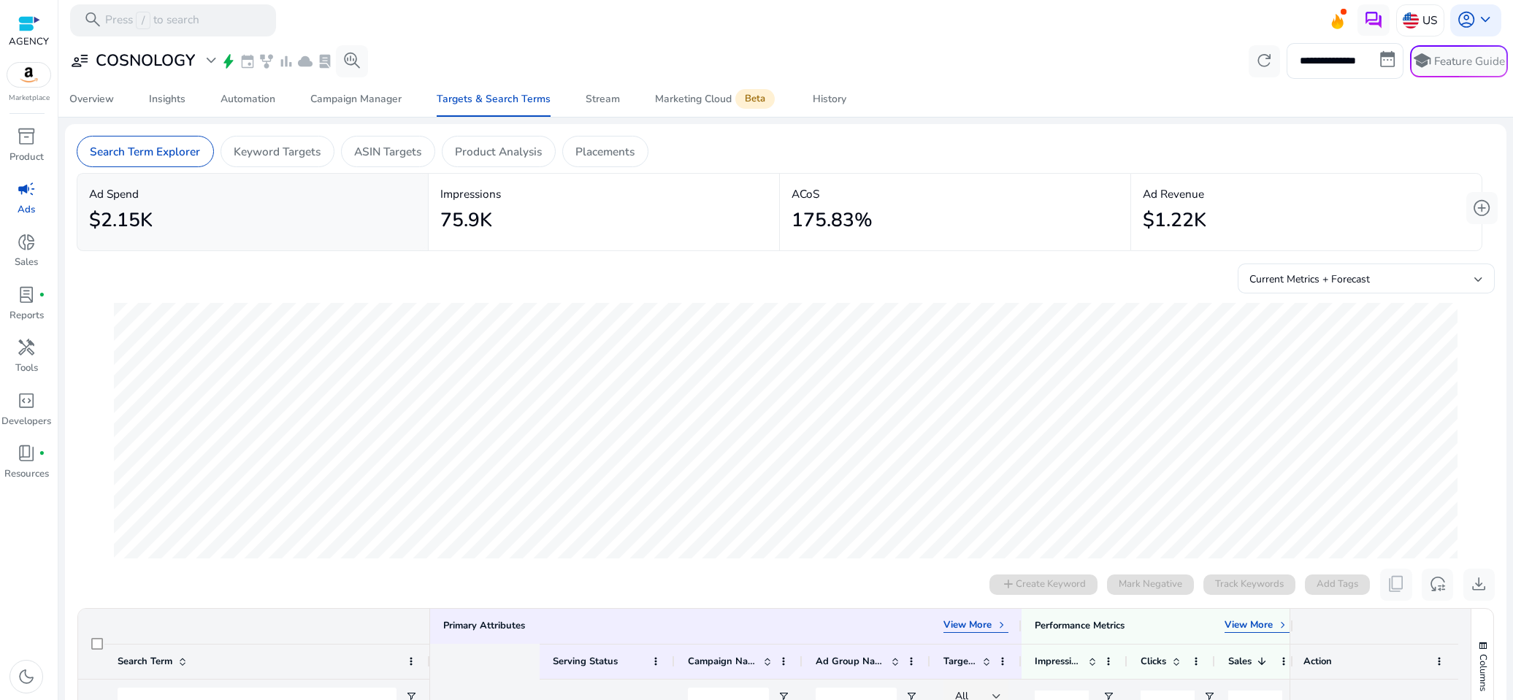 The width and height of the screenshot is (1513, 700). What do you see at coordinates (484, 626) in the screenshot?
I see `div: Primary Attributes` at bounding box center [484, 626].